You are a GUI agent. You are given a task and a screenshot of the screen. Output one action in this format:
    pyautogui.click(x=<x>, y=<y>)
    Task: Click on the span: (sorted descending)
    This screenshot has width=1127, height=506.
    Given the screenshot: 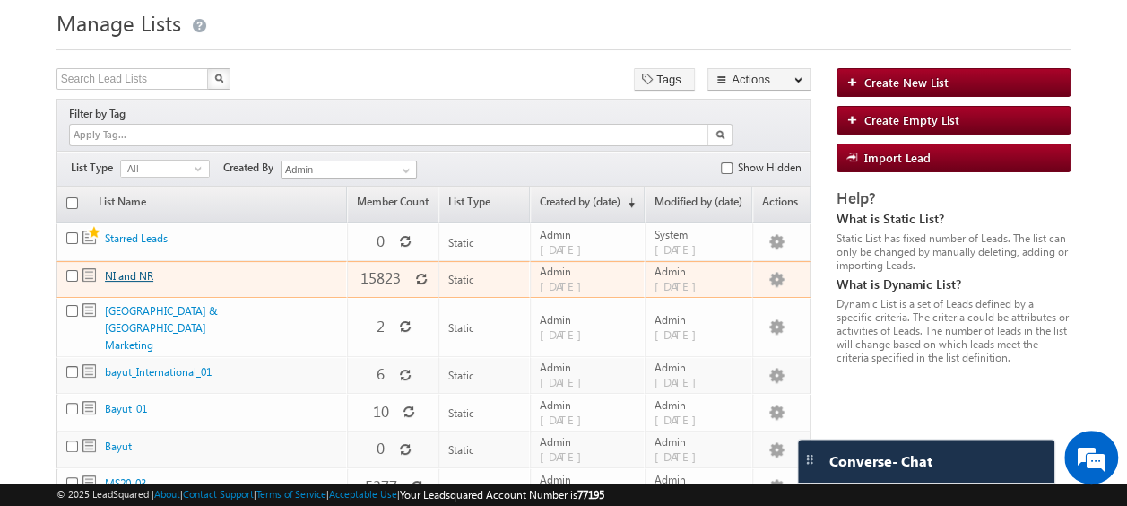 What is the action you would take?
    pyautogui.click(x=628, y=203)
    